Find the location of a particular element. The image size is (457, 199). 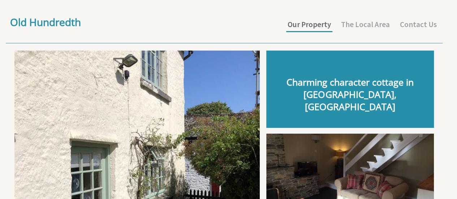

a: Our Property is located at coordinates (309, 24).